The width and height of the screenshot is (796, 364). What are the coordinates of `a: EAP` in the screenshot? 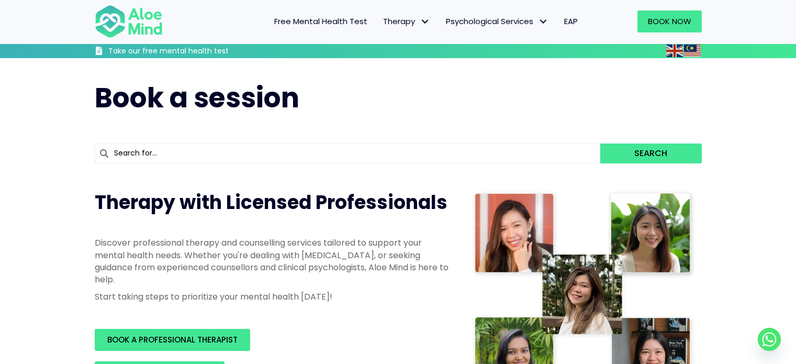 It's located at (571, 21).